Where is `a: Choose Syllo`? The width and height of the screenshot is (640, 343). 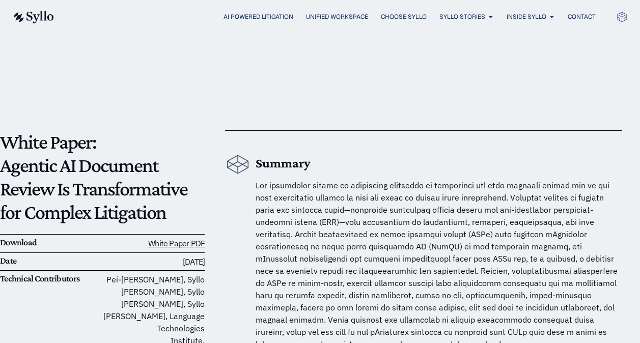 a: Choose Syllo is located at coordinates (404, 17).